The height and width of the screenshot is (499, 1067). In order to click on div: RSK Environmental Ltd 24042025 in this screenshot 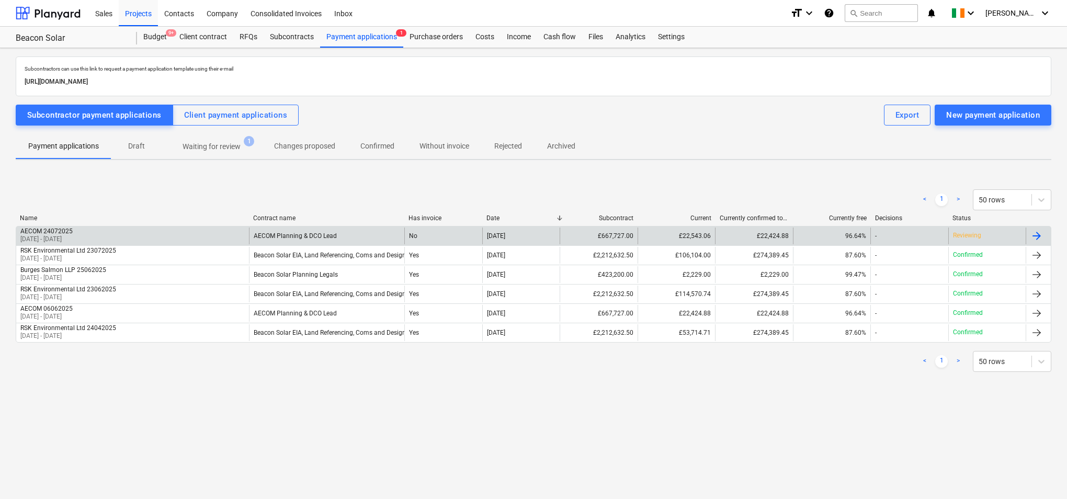, I will do `click(68, 328)`.